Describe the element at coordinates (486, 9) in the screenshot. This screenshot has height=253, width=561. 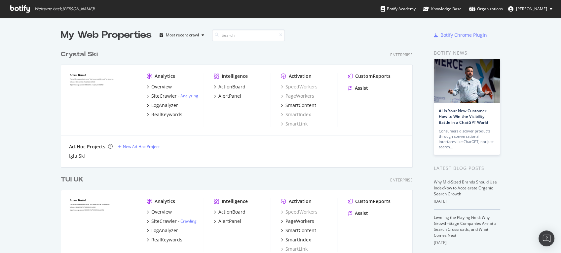
I see `div: Organizations` at that location.